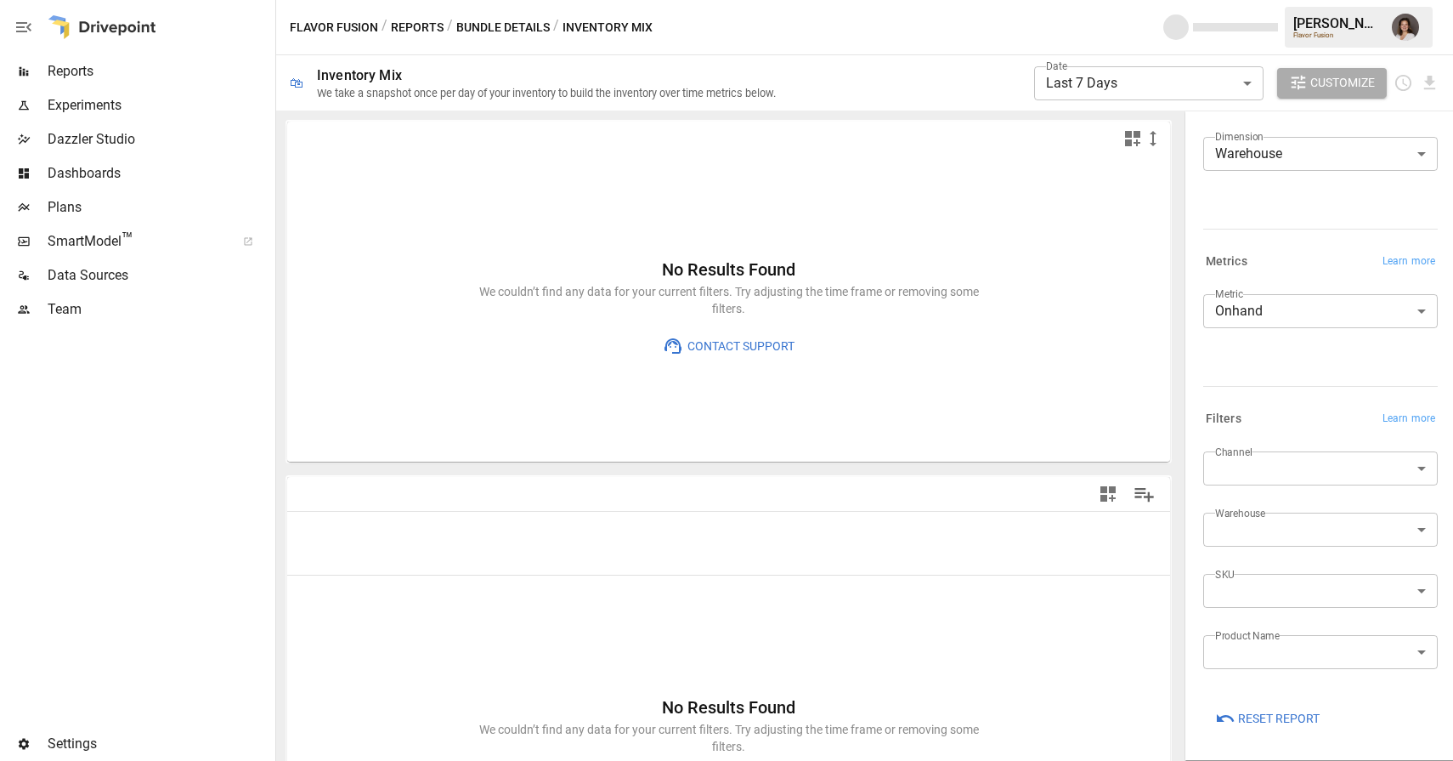 The width and height of the screenshot is (1453, 761). What do you see at coordinates (1229, 293) in the screenshot?
I see `label: Metric` at bounding box center [1229, 293].